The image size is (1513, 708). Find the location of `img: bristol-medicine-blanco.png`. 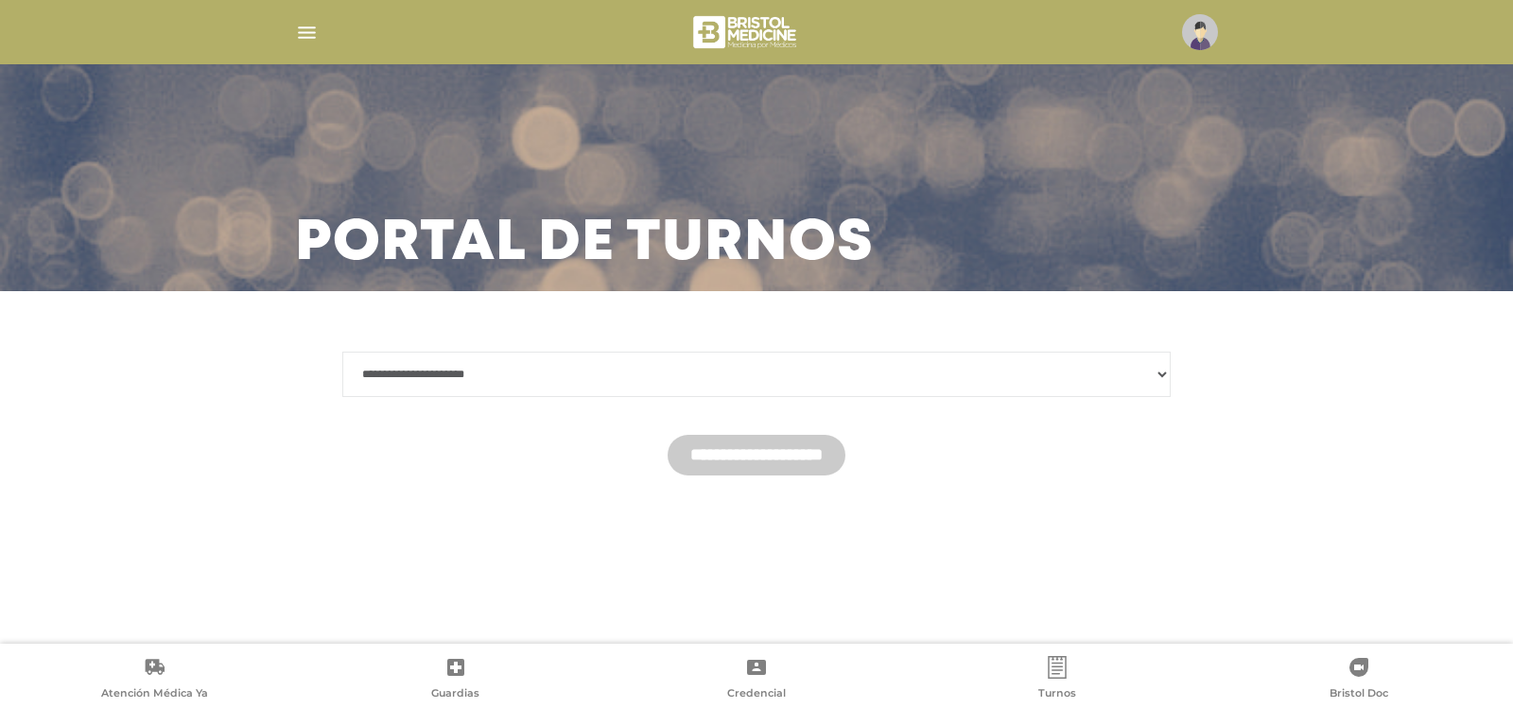

img: bristol-medicine-blanco.png is located at coordinates (746, 32).